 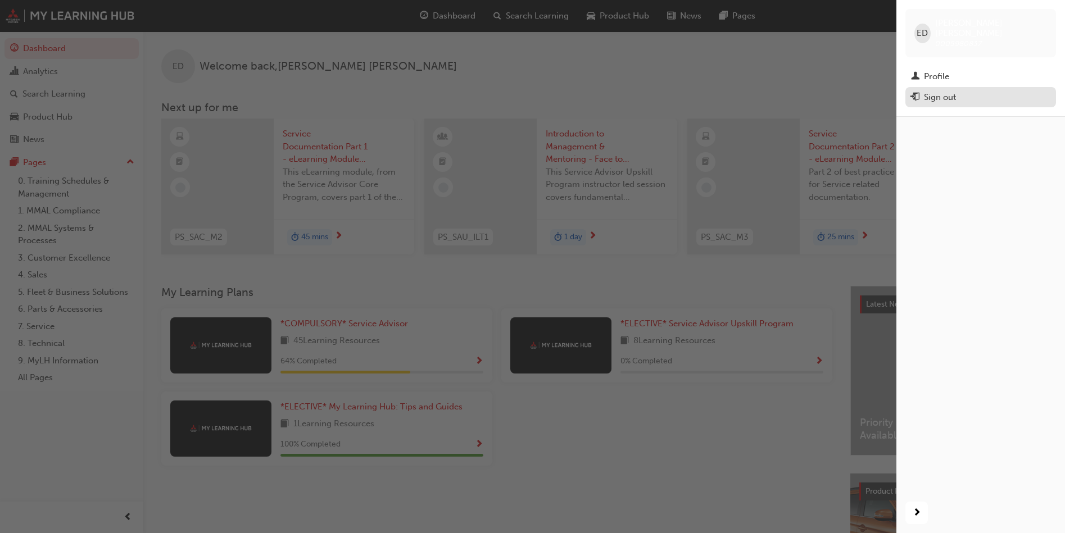 I want to click on span: man-icon, so click(x=915, y=77).